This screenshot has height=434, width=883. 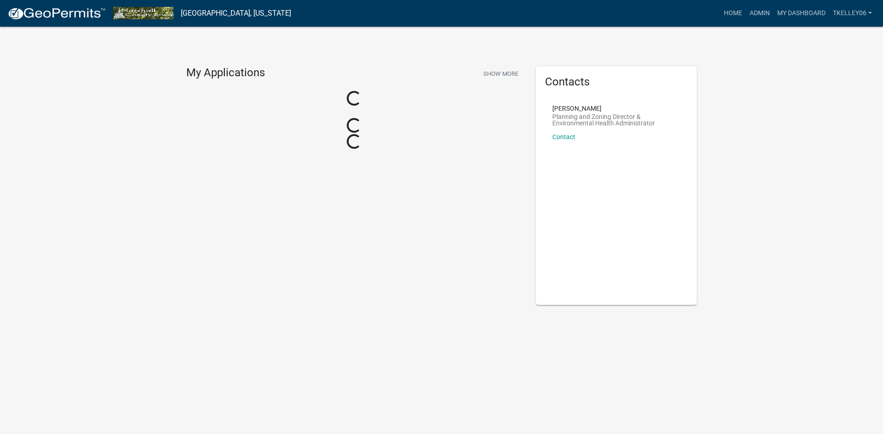 I want to click on h5: Contacts, so click(x=616, y=82).